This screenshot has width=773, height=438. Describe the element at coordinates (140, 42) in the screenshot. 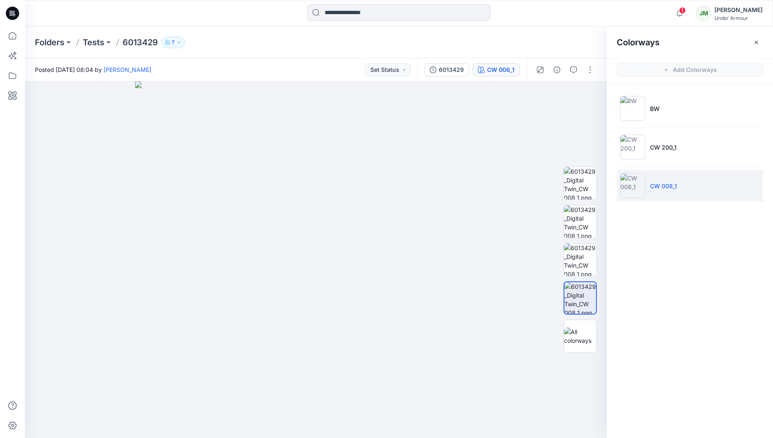

I see `p: 6013429` at that location.